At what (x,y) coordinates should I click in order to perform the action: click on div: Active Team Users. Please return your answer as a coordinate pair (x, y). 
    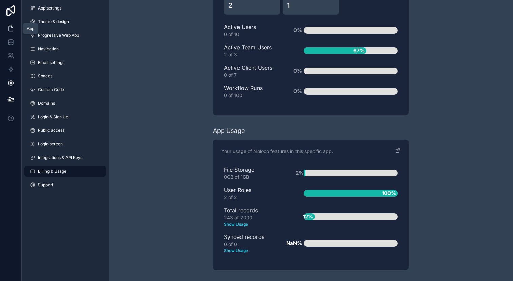
    Looking at the image, I should click on (253, 51).